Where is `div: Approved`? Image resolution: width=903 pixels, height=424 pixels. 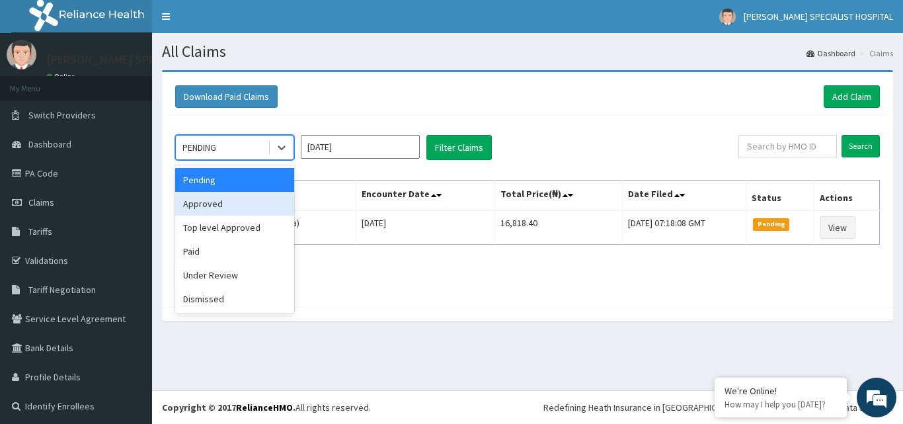 div: Approved is located at coordinates (235, 204).